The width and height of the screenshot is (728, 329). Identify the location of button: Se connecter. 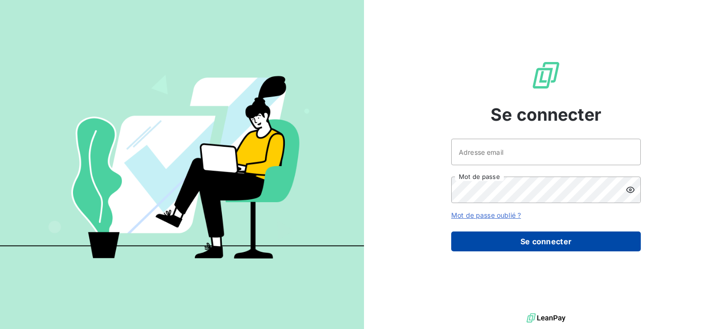
(546, 242).